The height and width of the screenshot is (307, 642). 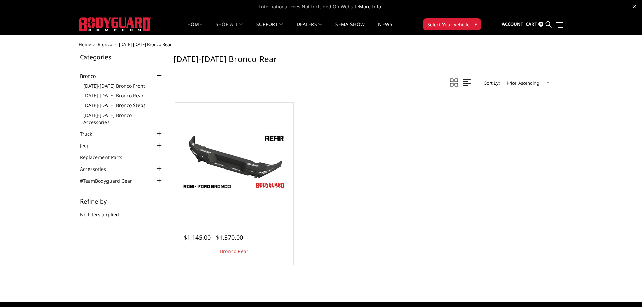 What do you see at coordinates (234, 162) in the screenshot?
I see `a: Bronco Rear Shown with optional bolt-on end caps` at bounding box center [234, 162].